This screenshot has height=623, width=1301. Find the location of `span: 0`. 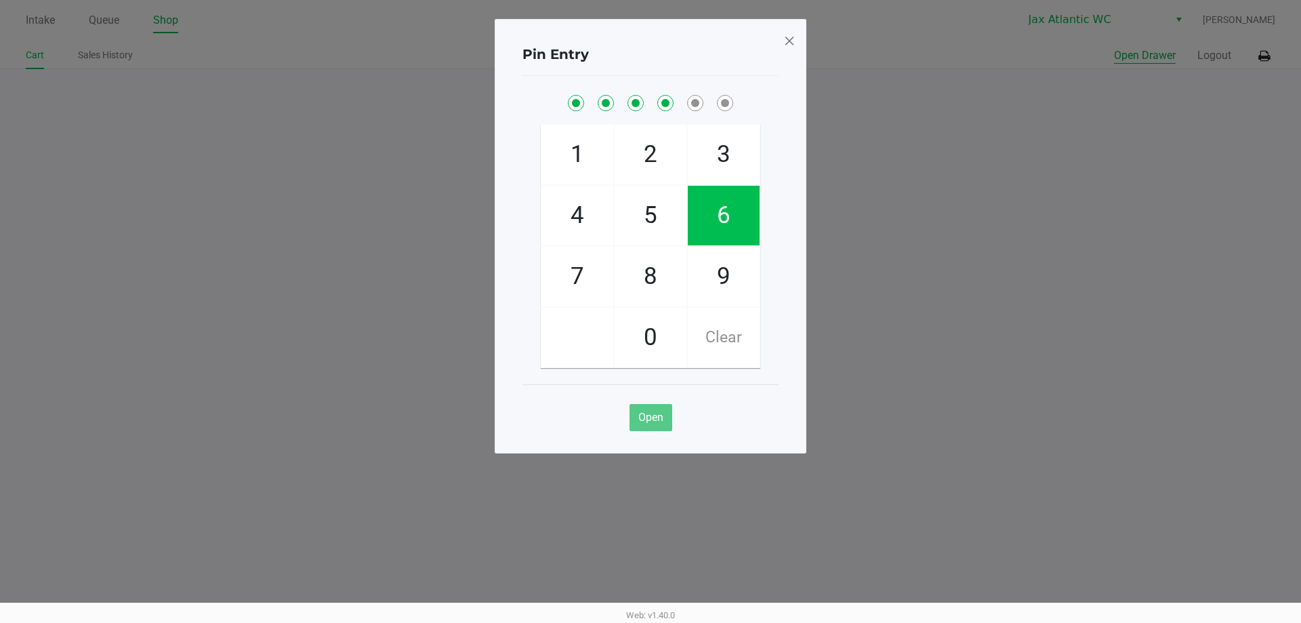

span: 0 is located at coordinates (650, 337).